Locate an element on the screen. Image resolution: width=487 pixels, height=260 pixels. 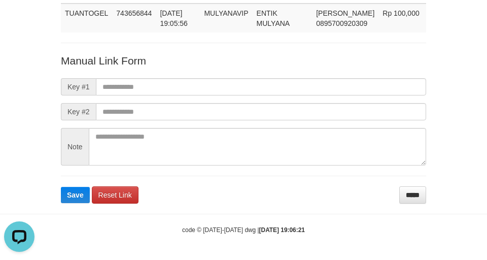
span: ENTIK MULYANA is located at coordinates (274, 18).